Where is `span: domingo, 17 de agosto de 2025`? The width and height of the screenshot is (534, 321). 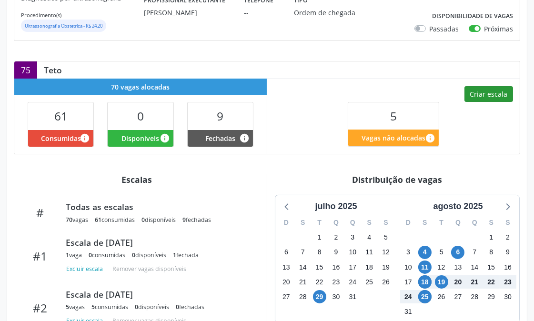 span: domingo, 17 de agosto de 2025 is located at coordinates (408, 282).